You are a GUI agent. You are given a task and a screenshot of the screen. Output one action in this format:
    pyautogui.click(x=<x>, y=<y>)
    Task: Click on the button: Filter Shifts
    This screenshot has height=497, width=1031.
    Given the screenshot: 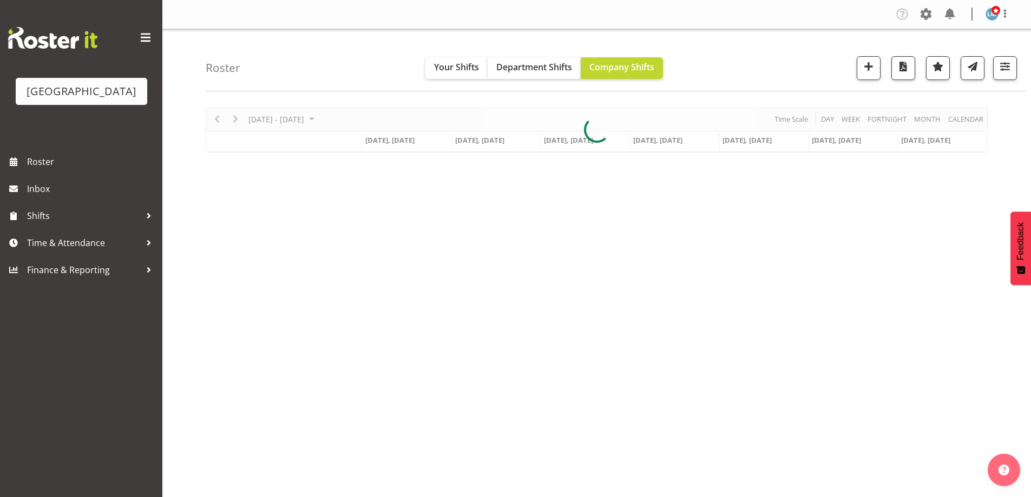 What is the action you would take?
    pyautogui.click(x=1005, y=68)
    